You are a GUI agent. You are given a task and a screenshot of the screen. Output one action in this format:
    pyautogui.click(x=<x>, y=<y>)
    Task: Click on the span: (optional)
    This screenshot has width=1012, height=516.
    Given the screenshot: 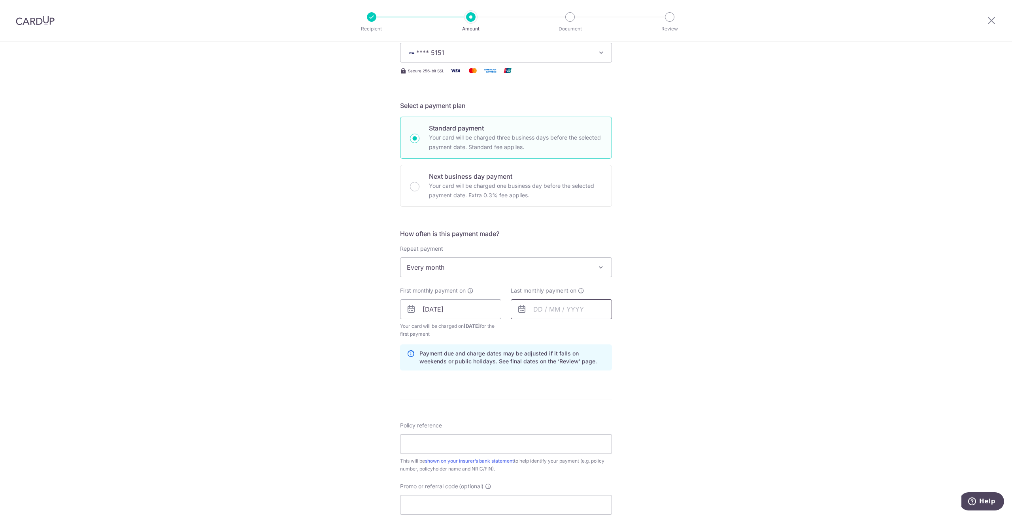 What is the action you would take?
    pyautogui.click(x=471, y=486)
    